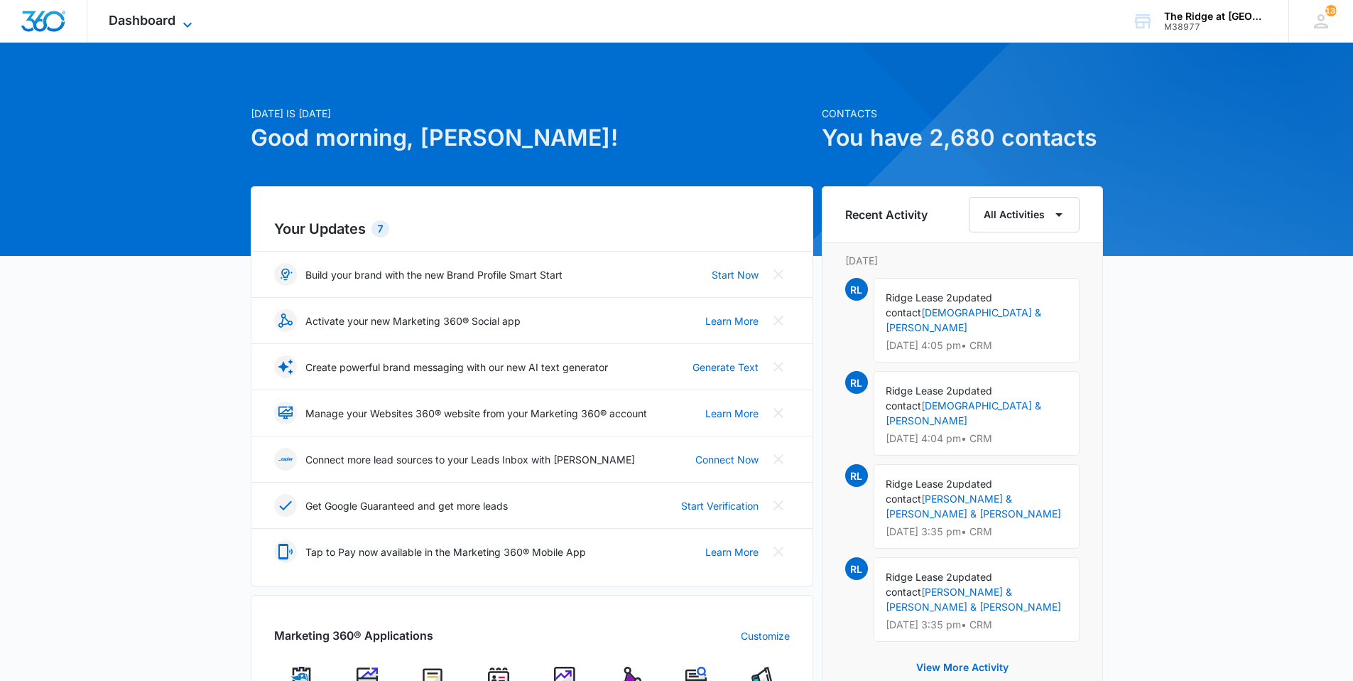 Image resolution: width=1353 pixels, height=681 pixels. I want to click on p: Manage your Websites 360® website from your Marketing 360® account, so click(476, 413).